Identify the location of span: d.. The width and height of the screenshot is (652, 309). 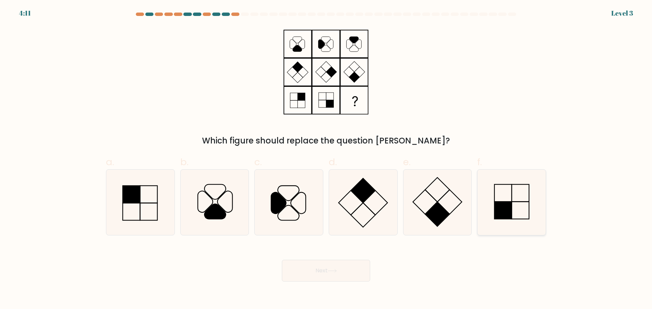
(333, 162).